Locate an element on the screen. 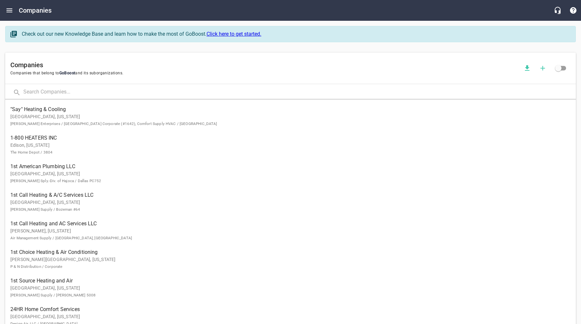  button: Support Portal is located at coordinates (574, 10).